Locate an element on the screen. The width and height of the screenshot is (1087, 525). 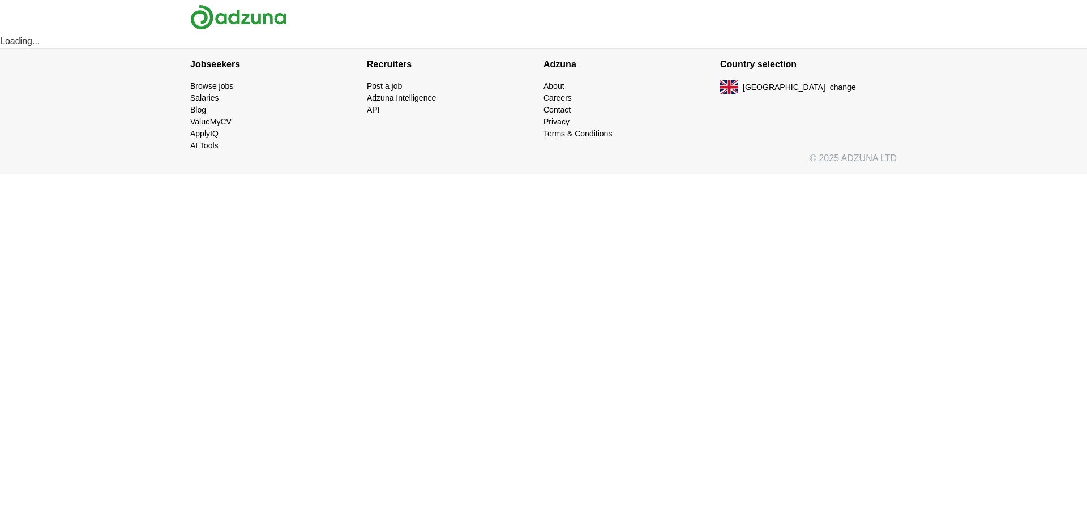
h4: Country selection is located at coordinates (808, 65).